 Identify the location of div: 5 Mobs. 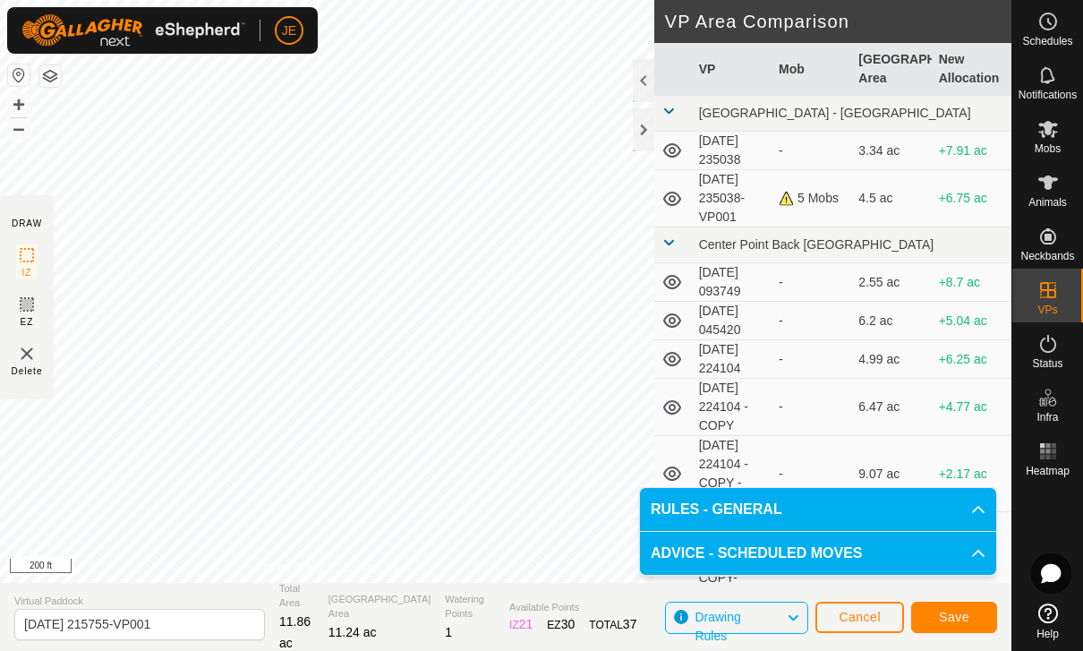
(811, 198).